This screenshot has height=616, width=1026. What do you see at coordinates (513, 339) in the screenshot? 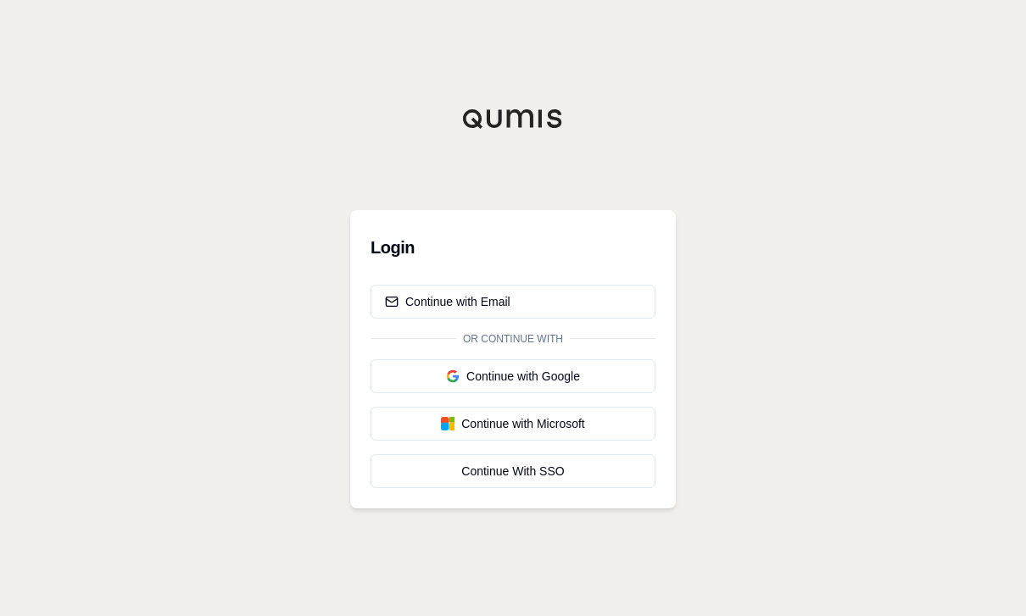
I see `span: Or continue with` at bounding box center [513, 339].